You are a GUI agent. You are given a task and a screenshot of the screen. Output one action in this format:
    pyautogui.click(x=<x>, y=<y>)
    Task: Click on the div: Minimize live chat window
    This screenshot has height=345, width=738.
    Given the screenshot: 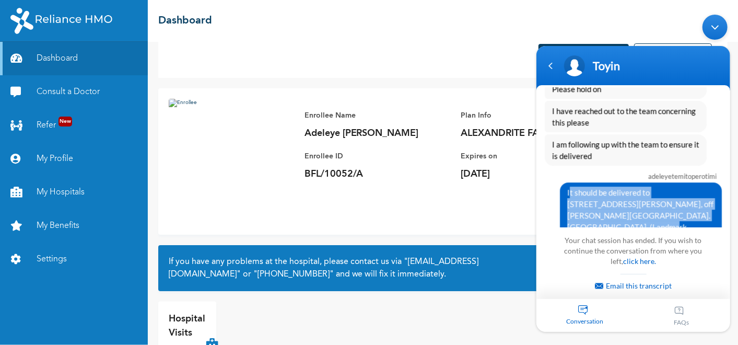 What is the action you would take?
    pyautogui.click(x=184, y=18)
    